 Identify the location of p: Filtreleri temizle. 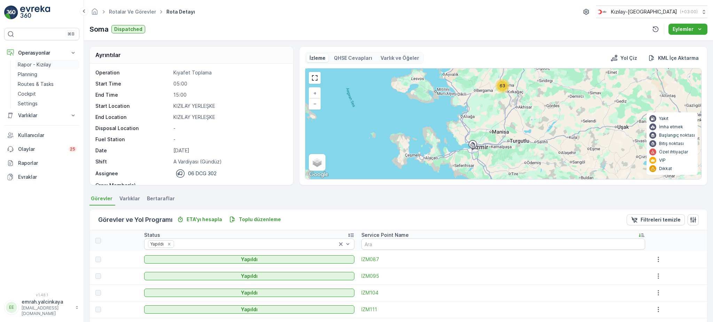
(661, 220).